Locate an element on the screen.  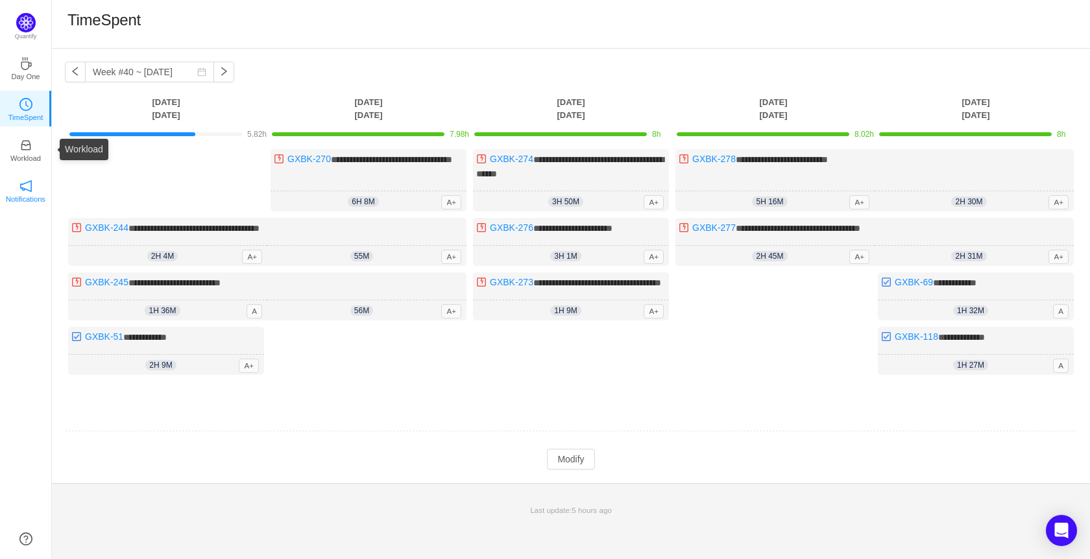
i: icon: inbox is located at coordinates (26, 145).